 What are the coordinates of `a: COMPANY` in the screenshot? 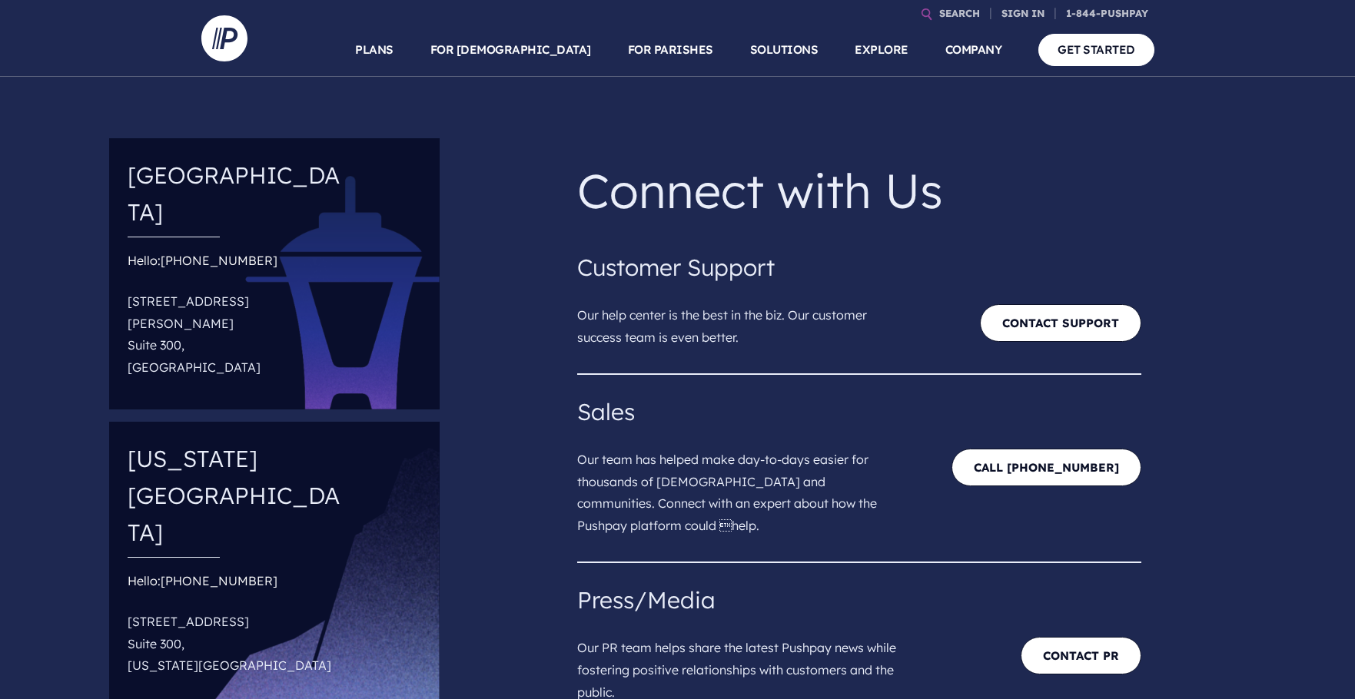 It's located at (974, 50).